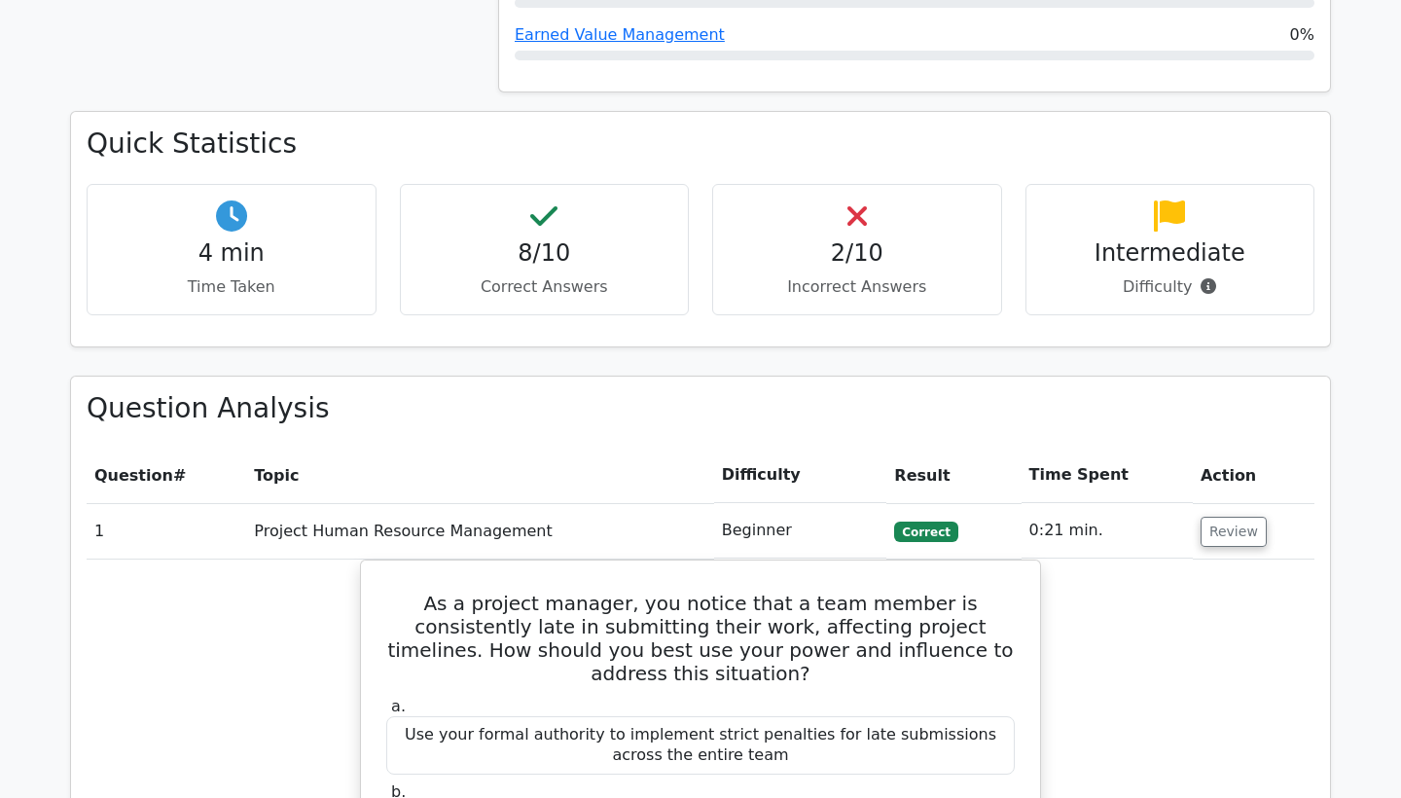 Image resolution: width=1401 pixels, height=798 pixels. I want to click on th: Action, so click(1253, 475).